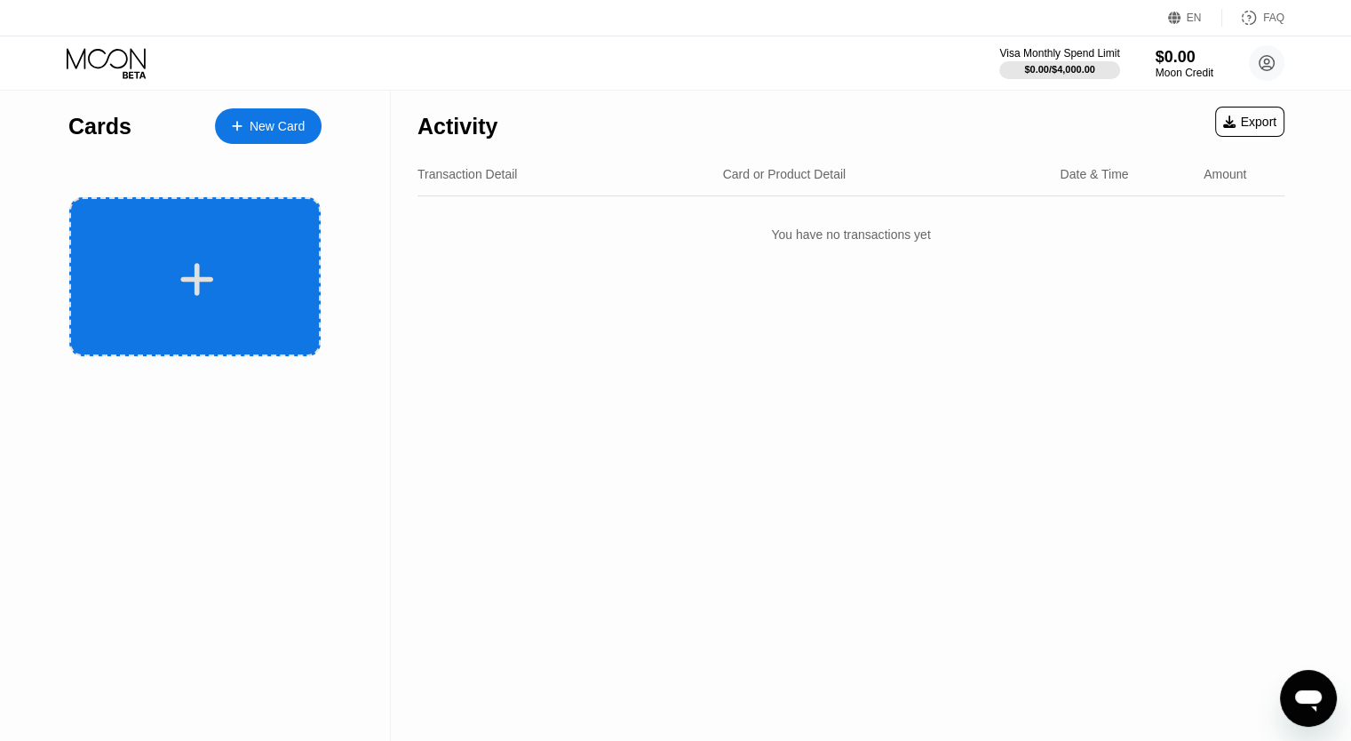 The height and width of the screenshot is (741, 1351). What do you see at coordinates (1184, 73) in the screenshot?
I see `div: Moon Credit` at bounding box center [1184, 73].